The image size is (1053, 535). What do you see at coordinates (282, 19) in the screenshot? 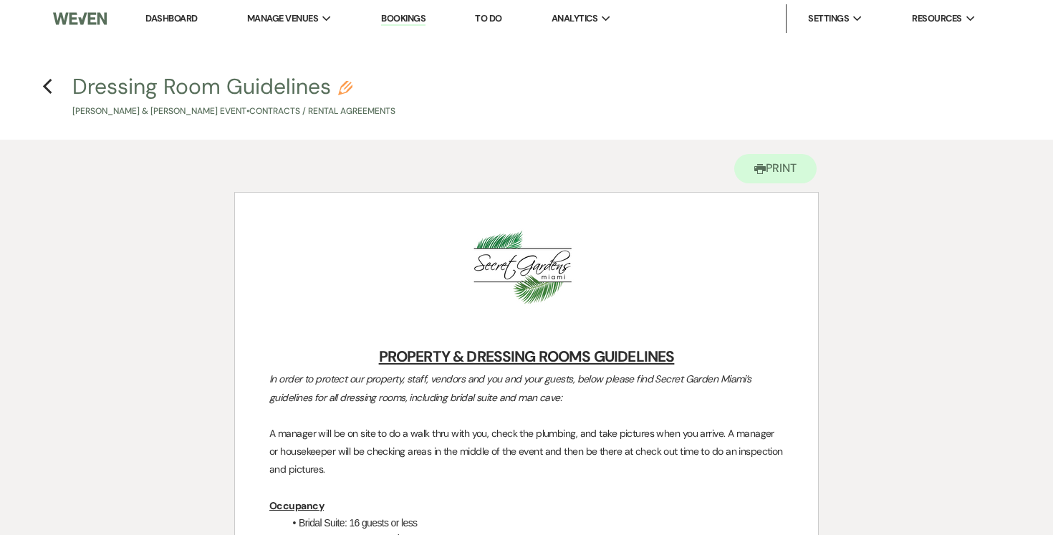
I see `span: Manage Venues` at bounding box center [282, 19].